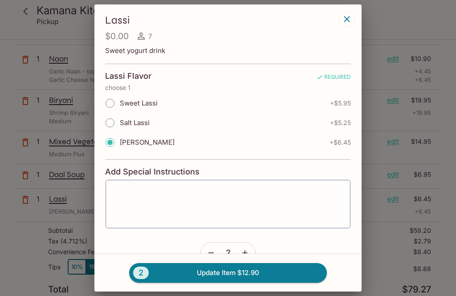 This screenshot has height=296, width=456. Describe the element at coordinates (333, 78) in the screenshot. I see `span: REQUIRED` at that location.